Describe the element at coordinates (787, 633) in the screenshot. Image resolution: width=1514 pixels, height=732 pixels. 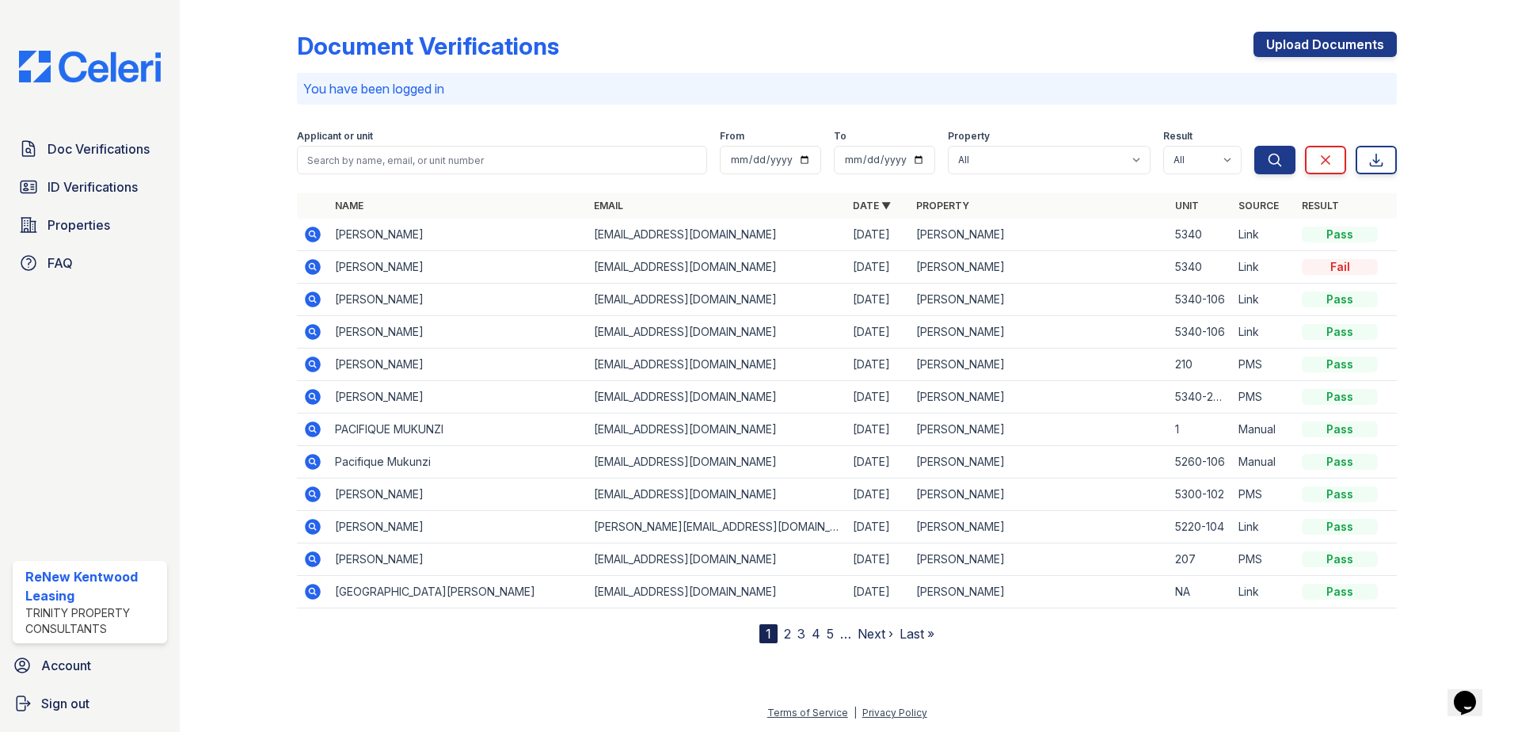
I see `a: 2` at that location.